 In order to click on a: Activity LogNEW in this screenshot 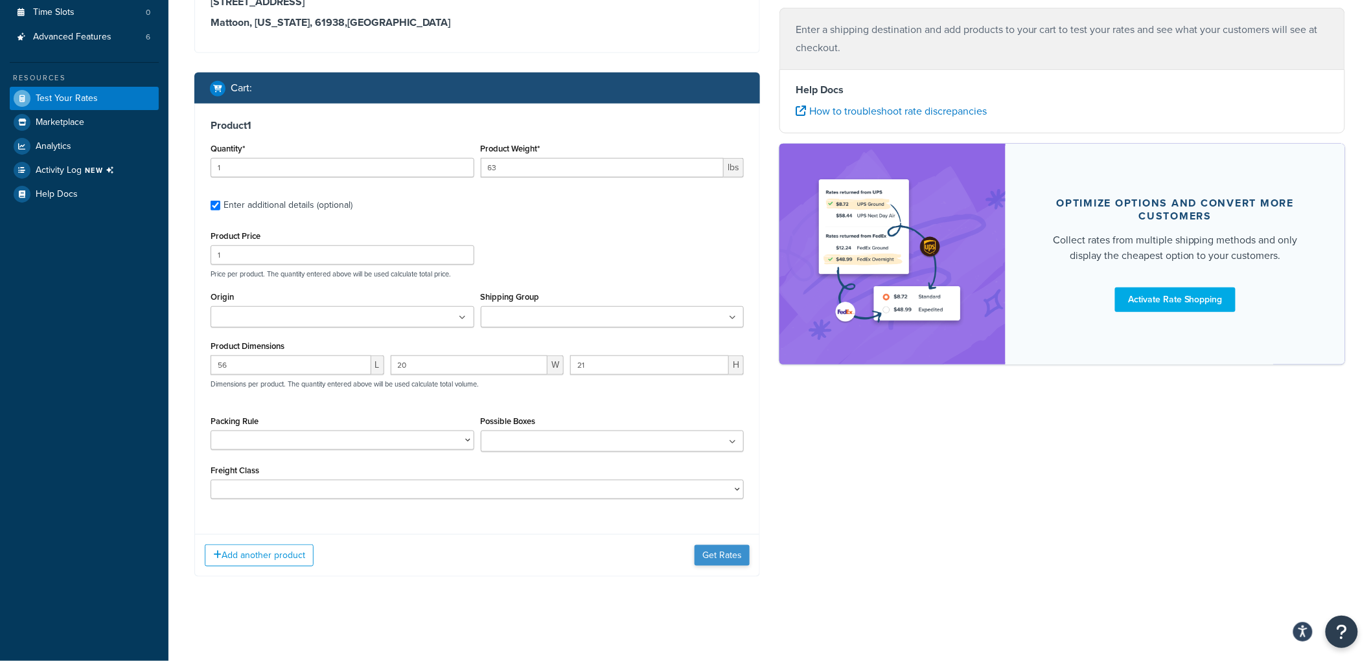, I will do `click(84, 170)`.